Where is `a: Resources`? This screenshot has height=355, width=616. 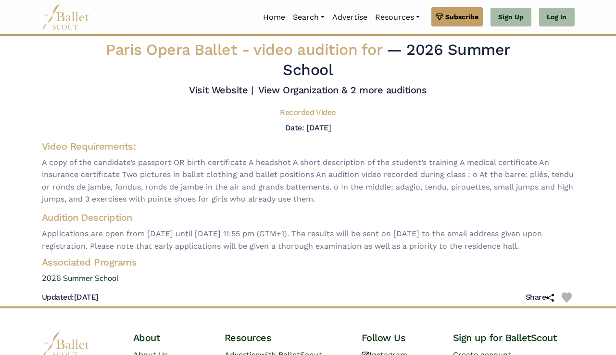 a: Resources is located at coordinates (397, 17).